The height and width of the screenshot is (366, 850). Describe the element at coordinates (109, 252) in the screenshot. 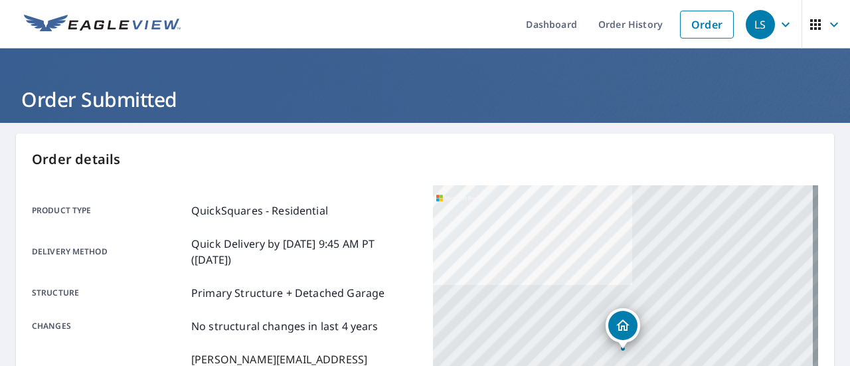

I see `p: Delivery method` at that location.